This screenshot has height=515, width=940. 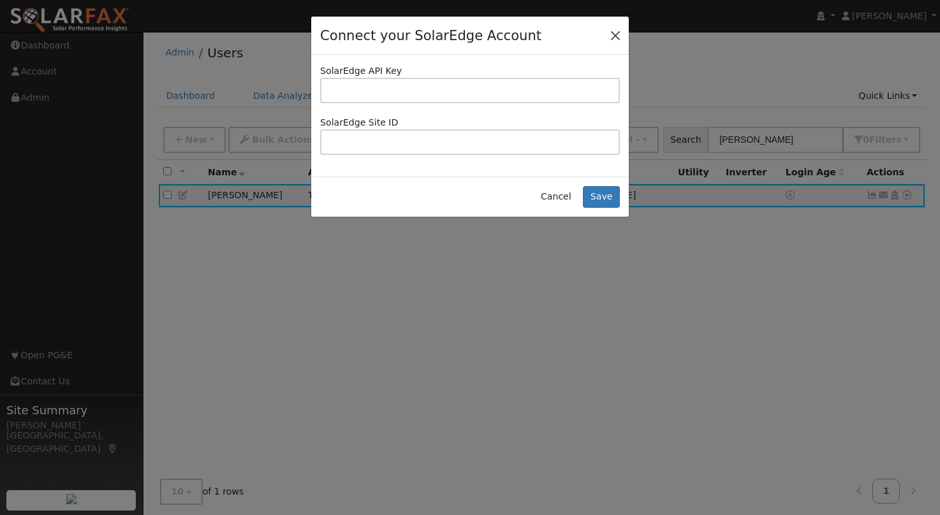 I want to click on label: SolarEdge API Key, so click(x=361, y=71).